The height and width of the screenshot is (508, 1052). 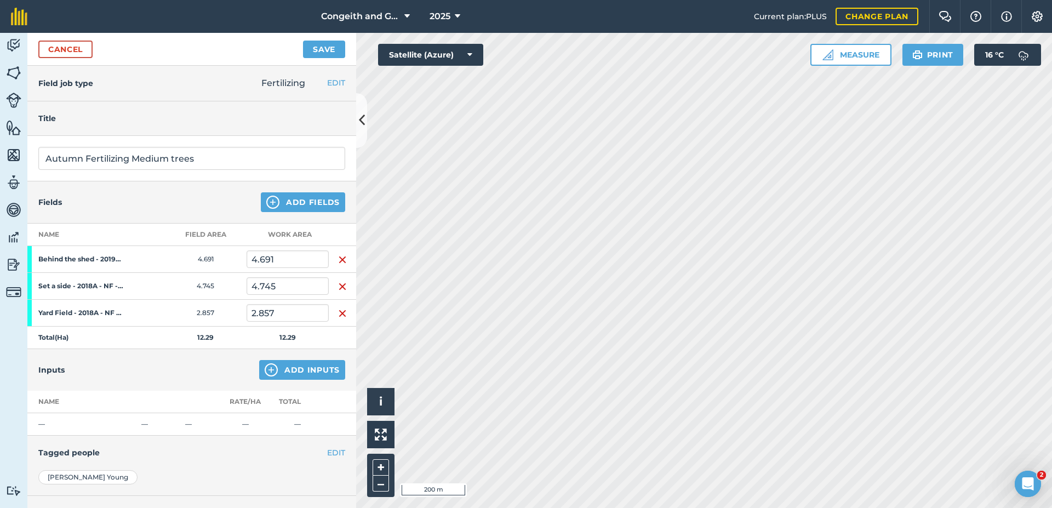 What do you see at coordinates (302, 370) in the screenshot?
I see `button: Add Inputs` at bounding box center [302, 370].